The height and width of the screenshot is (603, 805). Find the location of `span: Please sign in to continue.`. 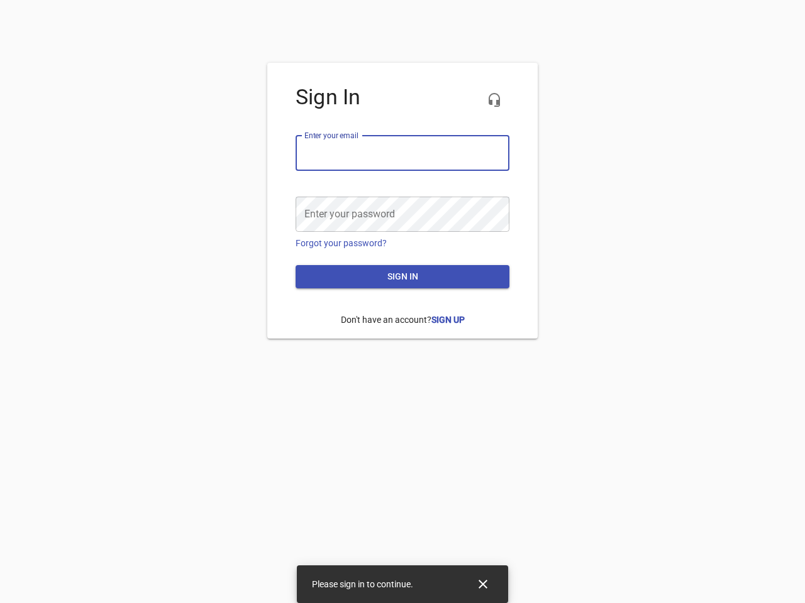

span: Please sign in to continue. is located at coordinates (362, 585).